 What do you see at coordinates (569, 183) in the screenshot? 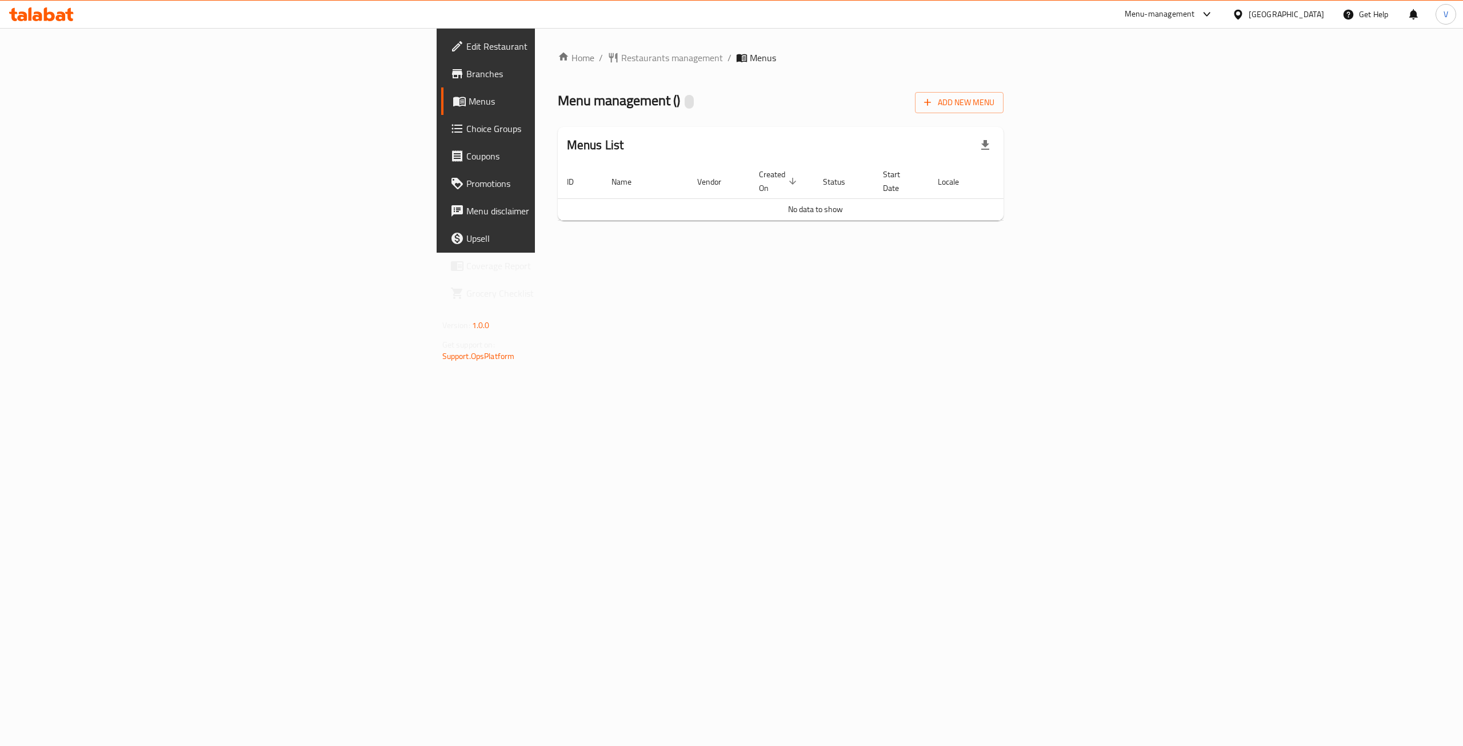
I see `span: Promotions` at bounding box center [569, 183].